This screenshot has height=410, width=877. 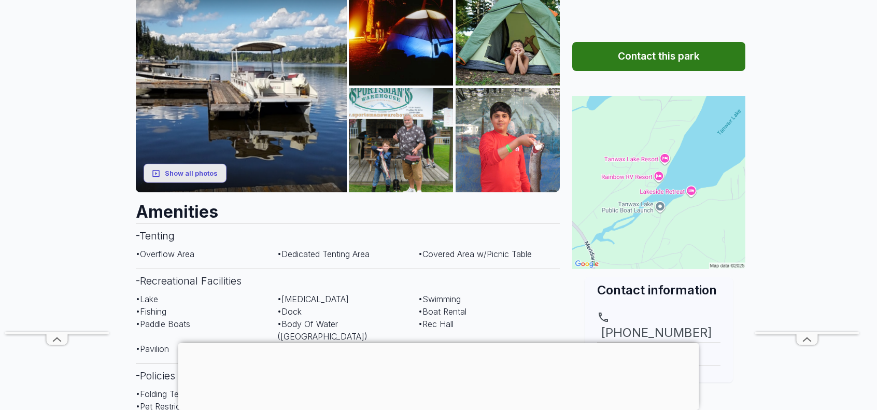 I want to click on span: • Folding Tent Campers Allowed, so click(x=195, y=394).